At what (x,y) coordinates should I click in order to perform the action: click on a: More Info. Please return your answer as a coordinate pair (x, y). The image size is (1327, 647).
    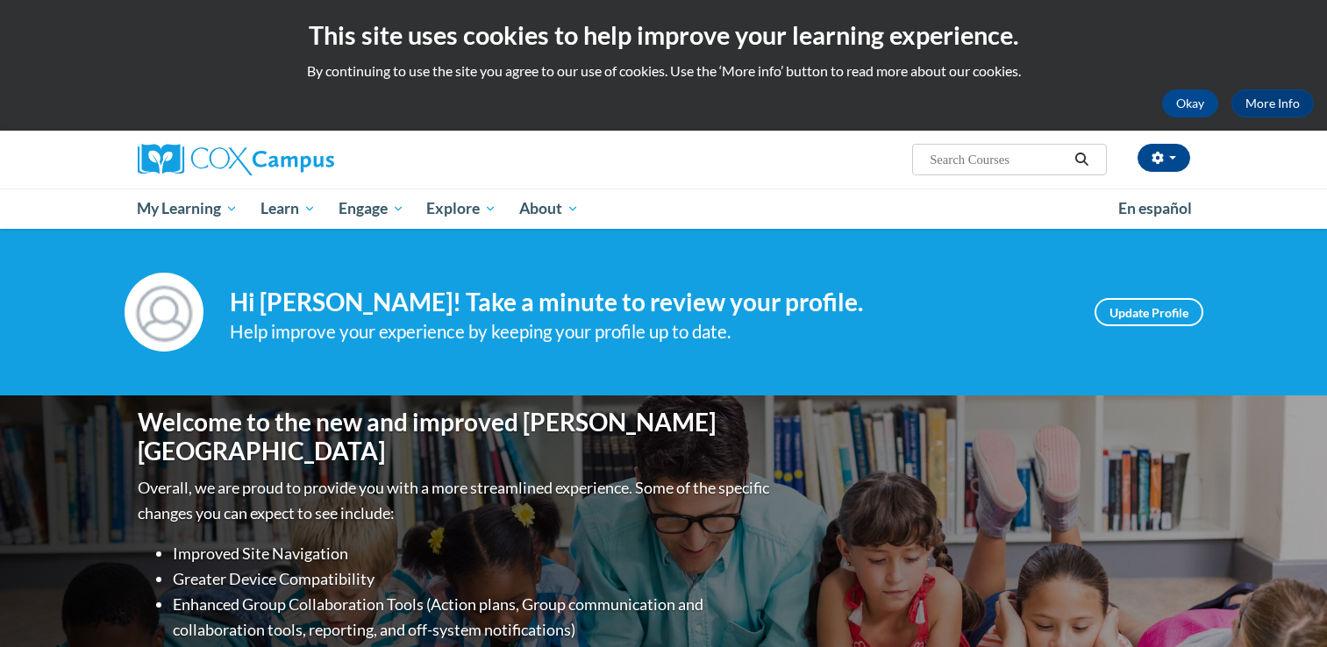
    Looking at the image, I should click on (1273, 104).